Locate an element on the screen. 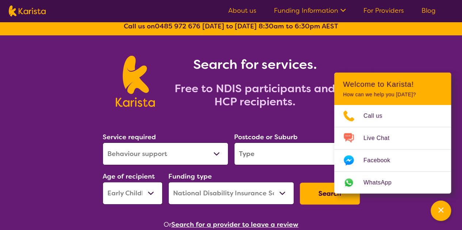  span: Facebook is located at coordinates (381, 161).